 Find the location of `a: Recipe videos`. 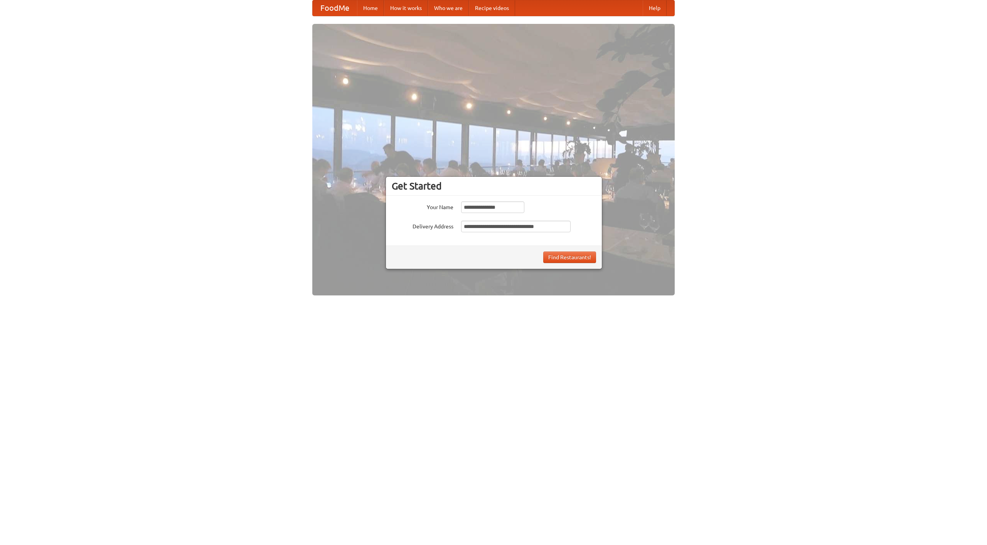

a: Recipe videos is located at coordinates (492, 8).